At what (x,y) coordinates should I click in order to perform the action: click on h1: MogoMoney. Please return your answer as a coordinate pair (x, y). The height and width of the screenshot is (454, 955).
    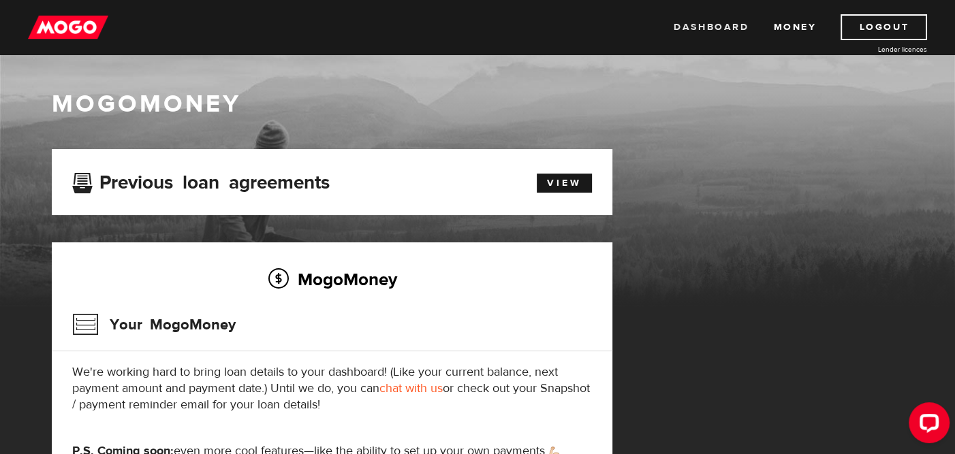
    Looking at the image, I should click on (477, 104).